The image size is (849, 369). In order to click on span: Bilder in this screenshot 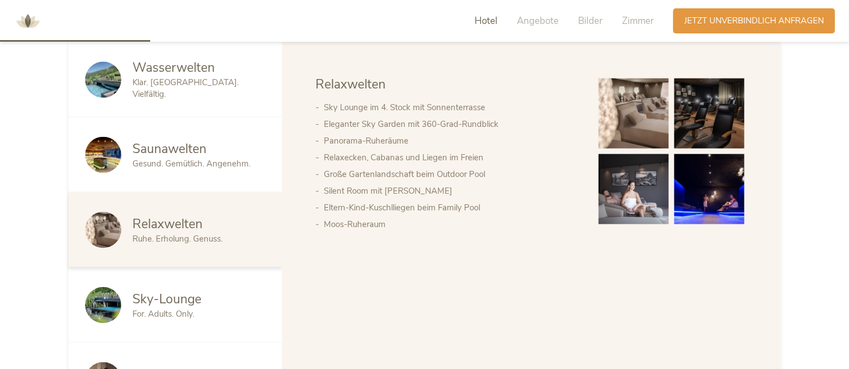, I will do `click(590, 21)`.